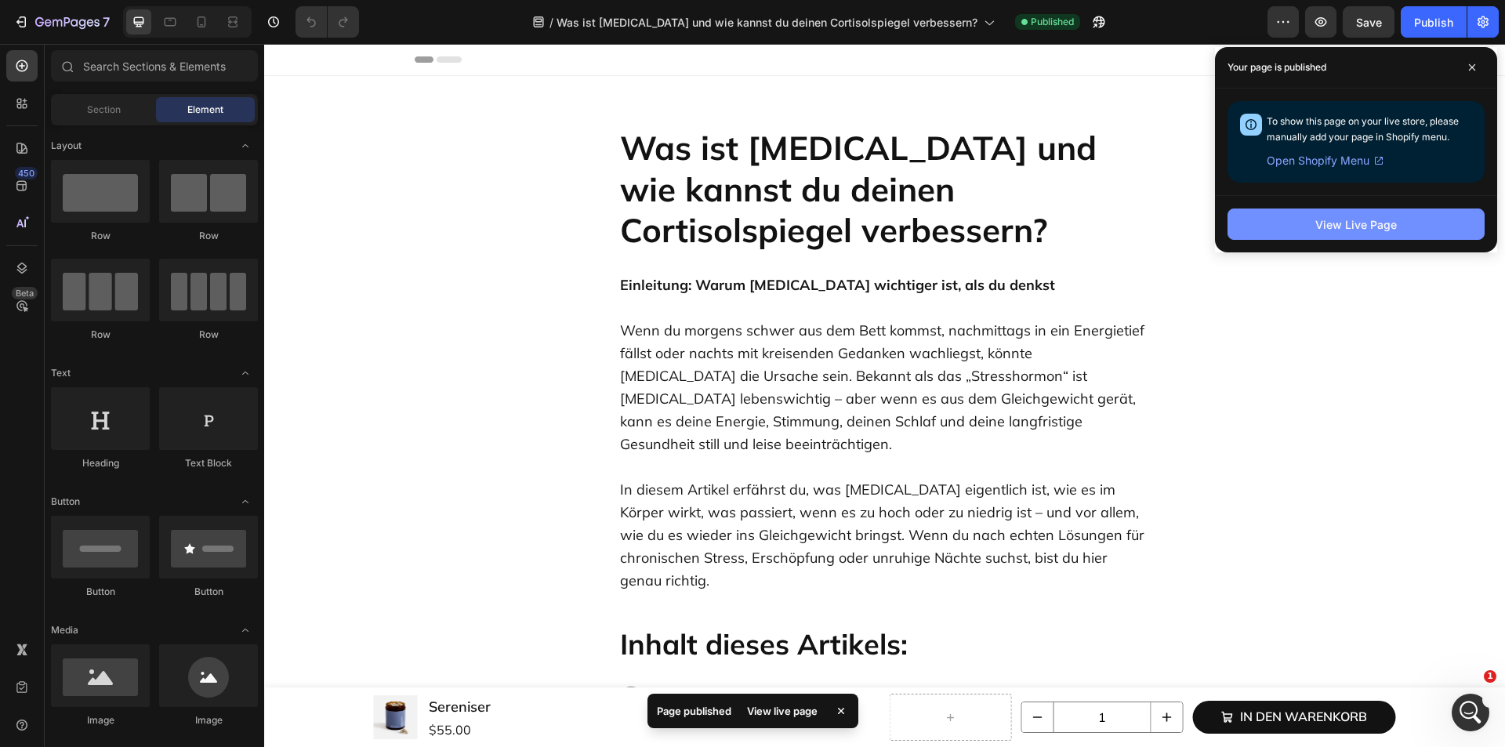 The width and height of the screenshot is (1505, 747). I want to click on button: 7, so click(61, 22).